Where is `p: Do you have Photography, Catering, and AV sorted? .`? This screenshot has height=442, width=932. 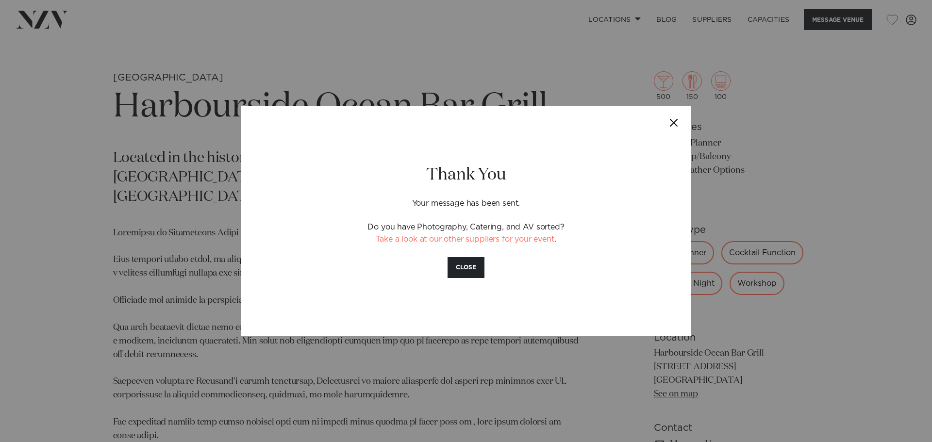
p: Do you have Photography, Catering, and AV sorted? . is located at coordinates (466, 233).